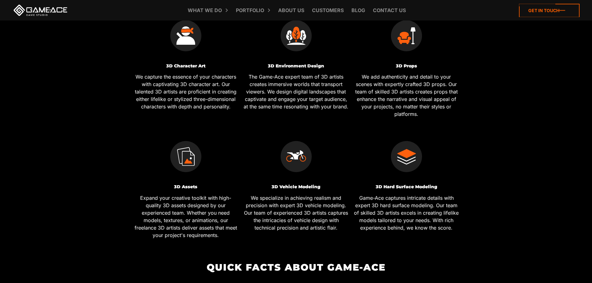 This screenshot has height=283, width=592. I want to click on img: 3D Environment Design, so click(296, 36).